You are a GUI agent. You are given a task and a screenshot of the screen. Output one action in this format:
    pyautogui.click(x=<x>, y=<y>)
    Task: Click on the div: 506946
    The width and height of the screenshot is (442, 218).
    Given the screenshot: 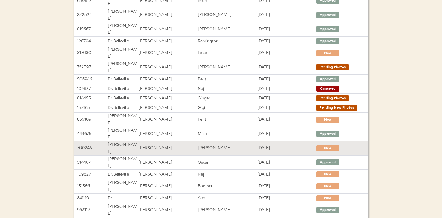 What is the action you would take?
    pyautogui.click(x=92, y=79)
    